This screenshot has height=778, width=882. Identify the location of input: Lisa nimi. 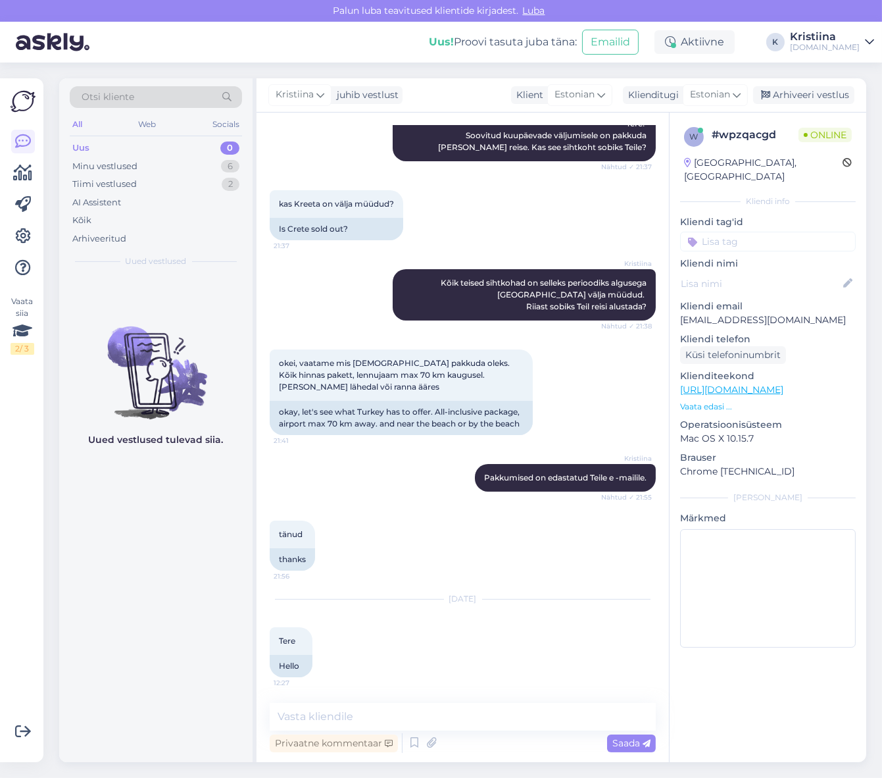
(761, 284).